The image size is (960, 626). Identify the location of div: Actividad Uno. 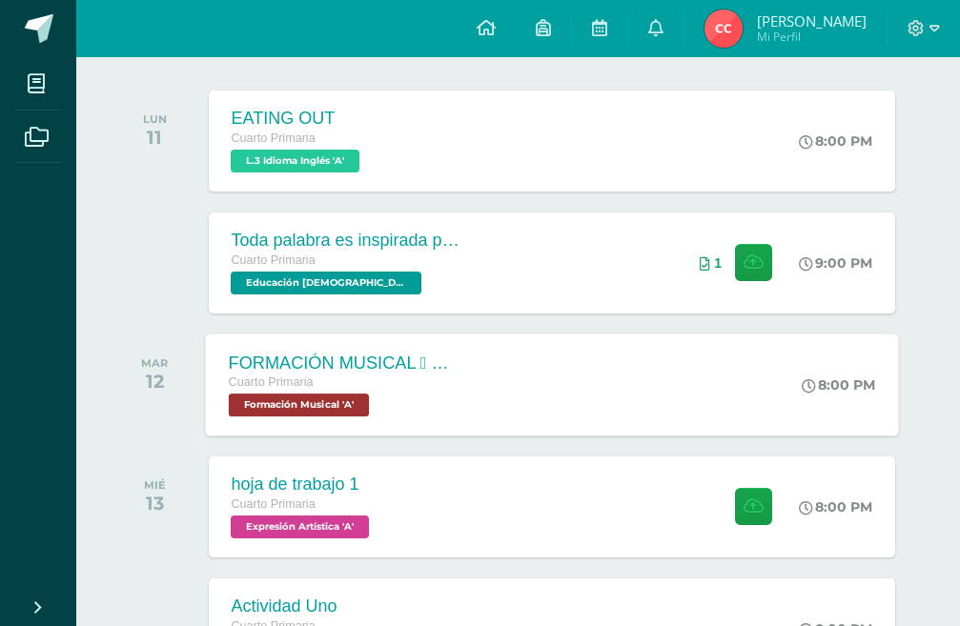
(297, 606).